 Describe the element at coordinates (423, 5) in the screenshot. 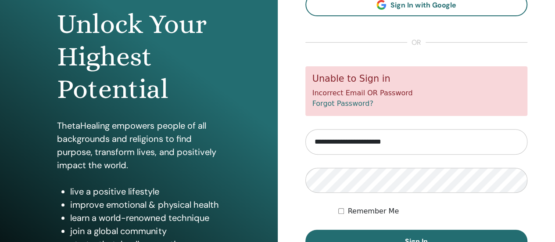

I see `span: Sign In with Google` at that location.